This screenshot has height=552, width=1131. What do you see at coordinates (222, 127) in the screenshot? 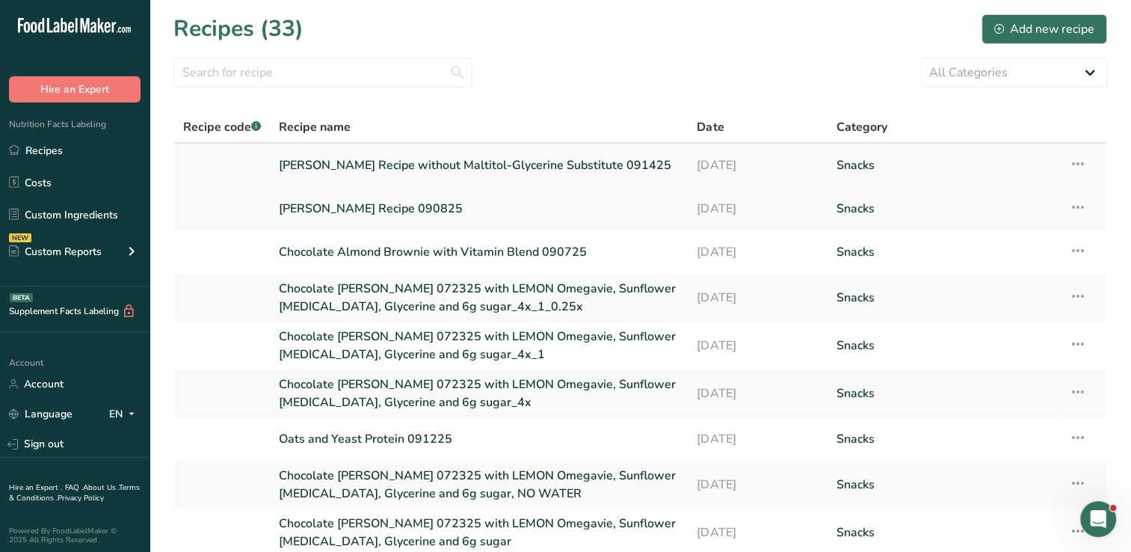
I see `span: Recipe code` at bounding box center [222, 127].